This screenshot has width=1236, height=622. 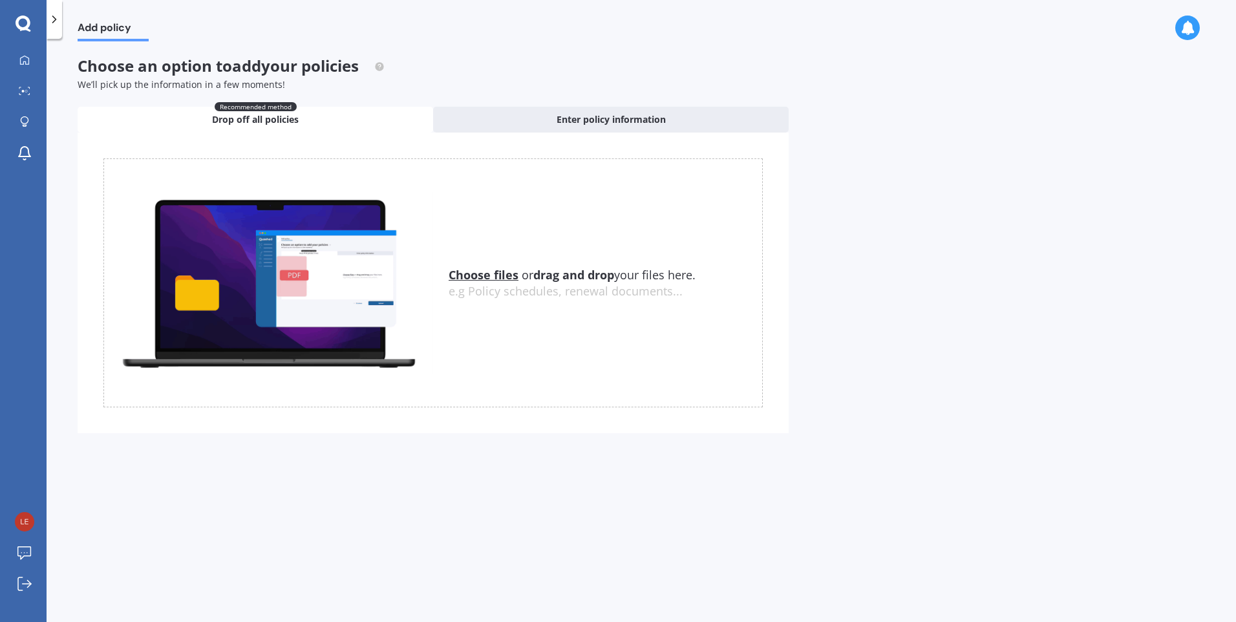 I want to click on b: drag and drop, so click(x=573, y=275).